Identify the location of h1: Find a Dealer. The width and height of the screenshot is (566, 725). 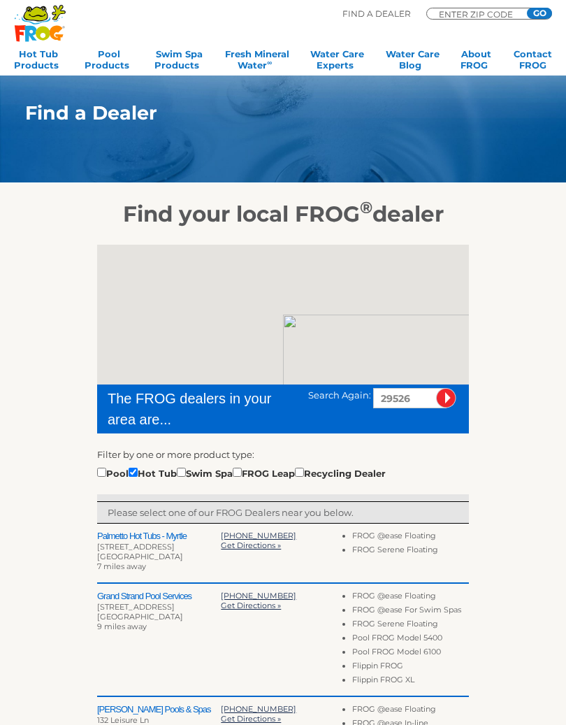
(266, 113).